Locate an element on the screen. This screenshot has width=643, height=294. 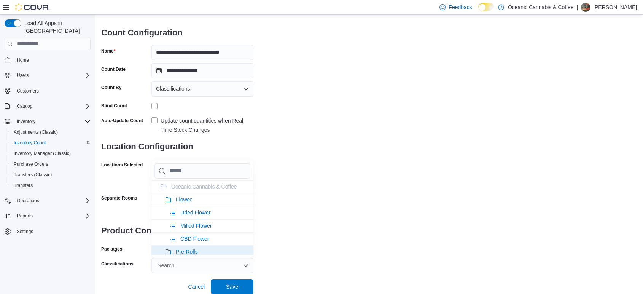
label: Classifications is located at coordinates (117, 264).